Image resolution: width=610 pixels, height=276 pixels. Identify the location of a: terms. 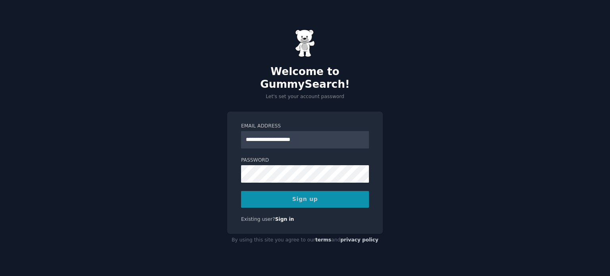
(323, 240).